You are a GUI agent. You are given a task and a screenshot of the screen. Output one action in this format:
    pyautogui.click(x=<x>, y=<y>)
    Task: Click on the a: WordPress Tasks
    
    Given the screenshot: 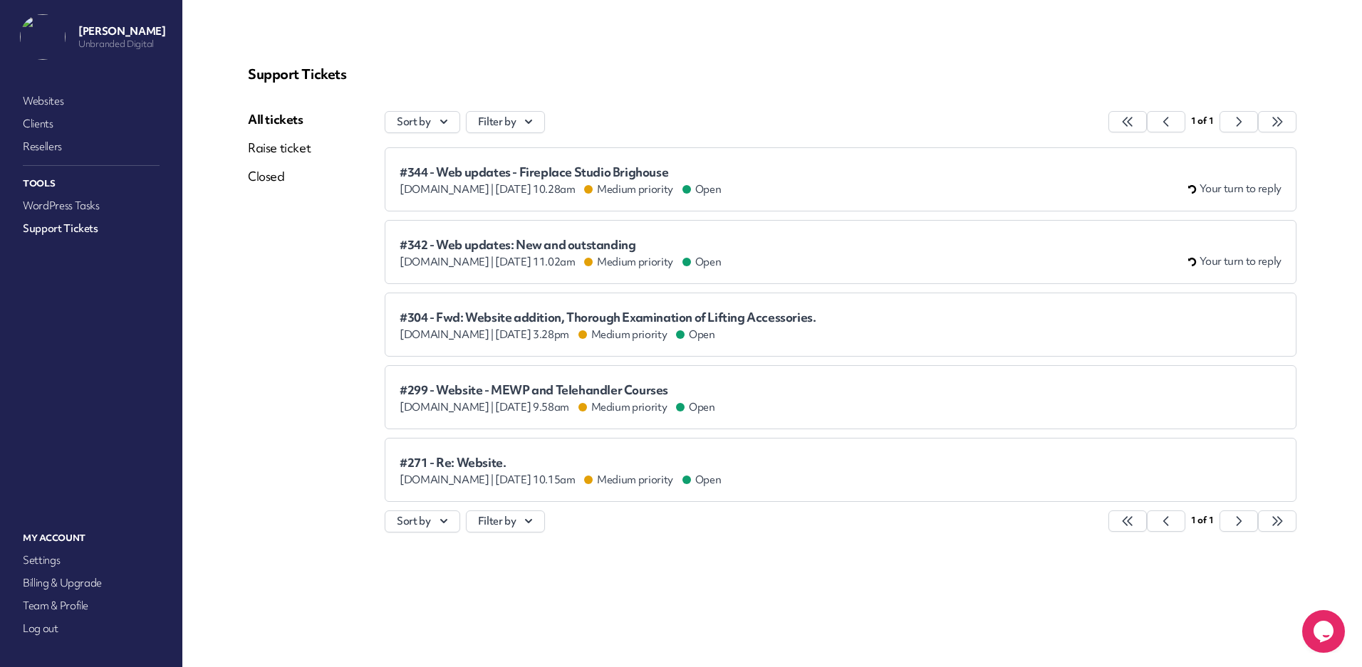 What is the action you would take?
    pyautogui.click(x=91, y=206)
    